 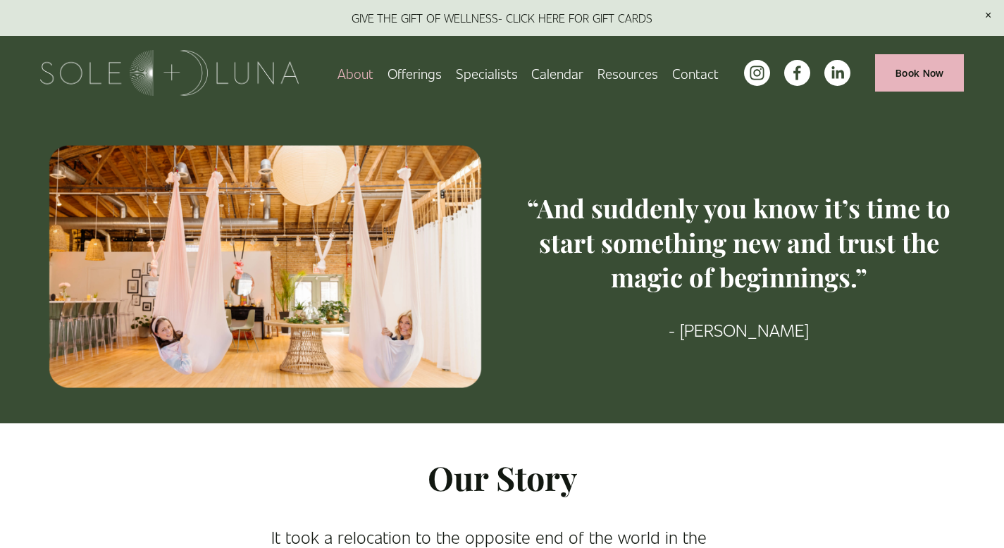 I want to click on a: Book Now, so click(x=920, y=73).